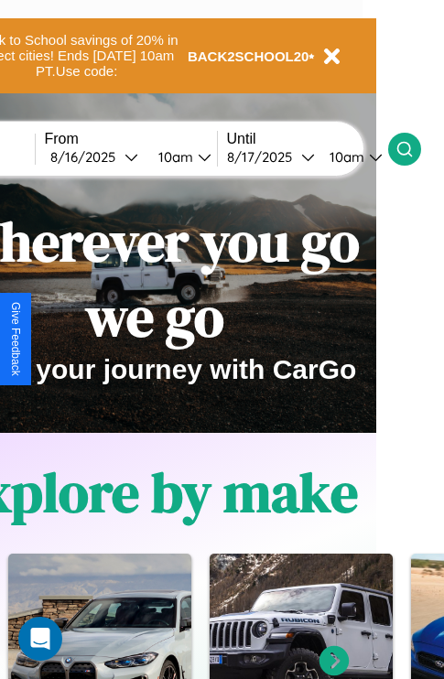 The image size is (444, 679). What do you see at coordinates (248, 56) in the screenshot?
I see `b: BACK2SCHOOL20` at bounding box center [248, 56].